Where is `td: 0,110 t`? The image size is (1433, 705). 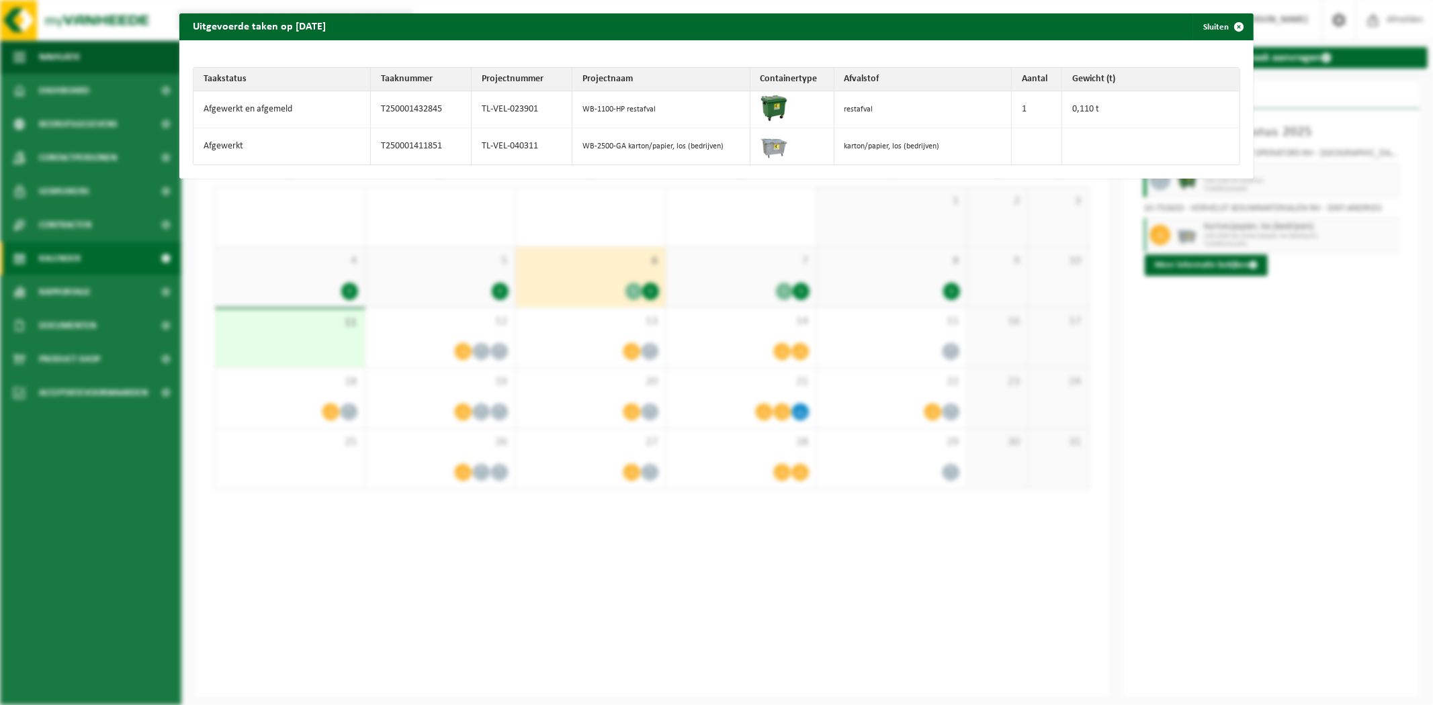 td: 0,110 t is located at coordinates (1151, 109).